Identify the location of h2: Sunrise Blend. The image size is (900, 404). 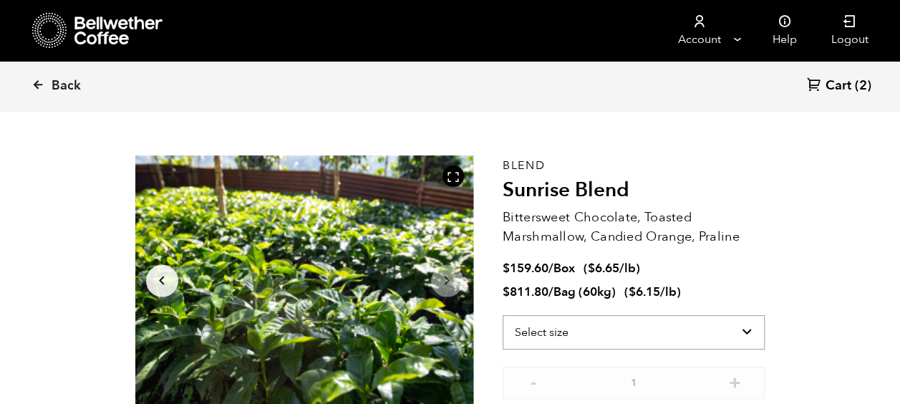
(634, 190).